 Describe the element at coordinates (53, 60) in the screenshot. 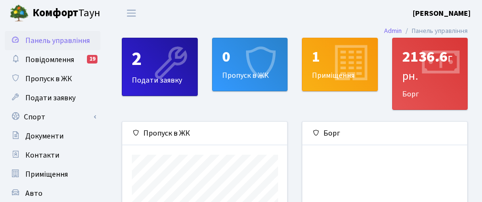

I see `a: Повідомлення19` at that location.